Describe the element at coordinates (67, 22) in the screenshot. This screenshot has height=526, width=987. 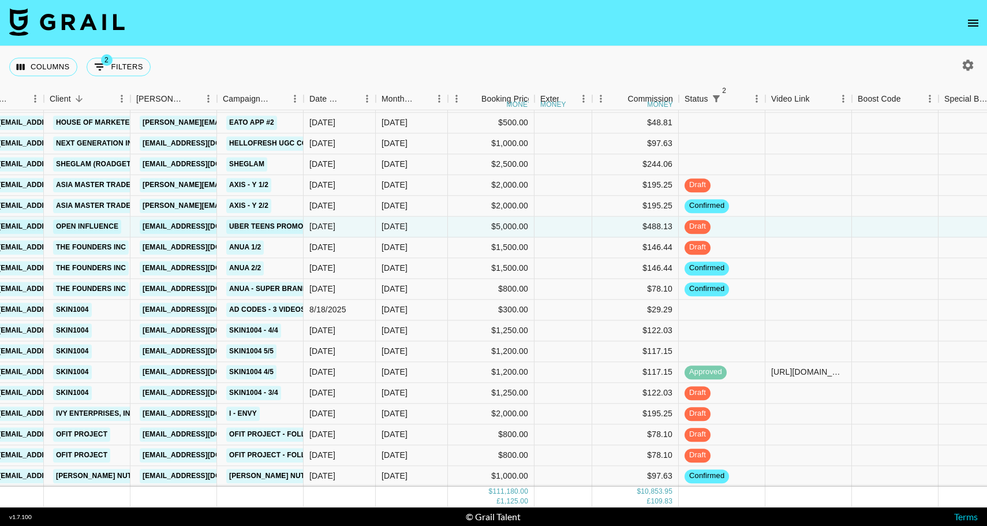
I see `img: Grail Talent` at that location.